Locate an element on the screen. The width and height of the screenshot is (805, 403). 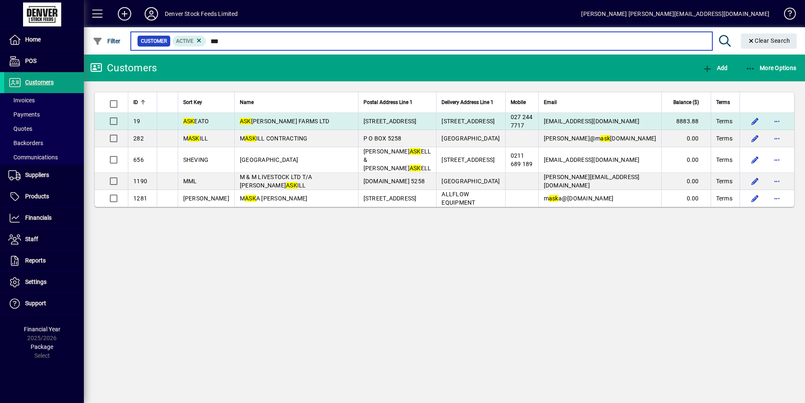
span: Staff is located at coordinates (31, 239).